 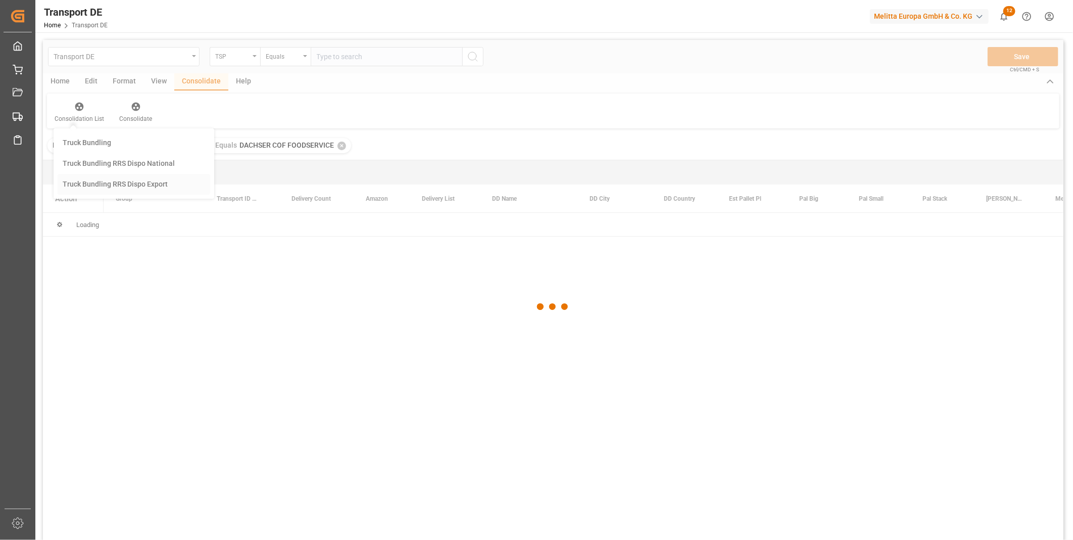 What do you see at coordinates (931, 16) in the screenshot?
I see `button: Melitta Europa GmbH & Co. KG` at bounding box center [931, 16].